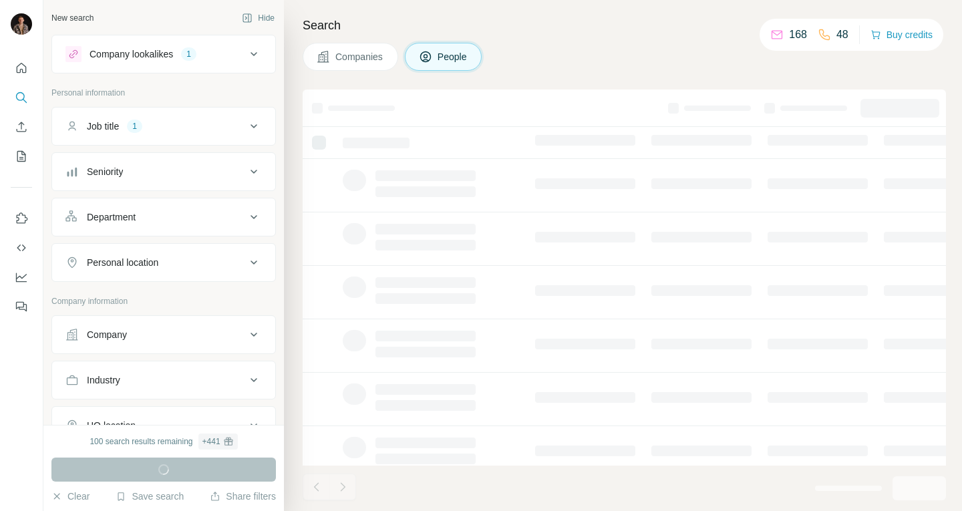 The width and height of the screenshot is (962, 511). I want to click on button: Company, so click(164, 335).